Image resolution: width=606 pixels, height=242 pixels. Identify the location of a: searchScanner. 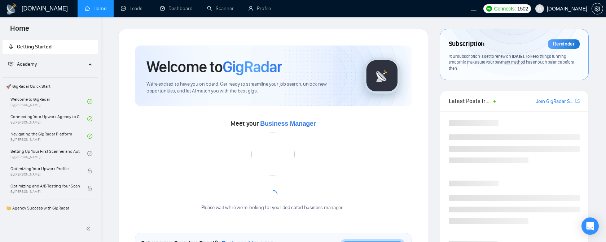
(221, 8).